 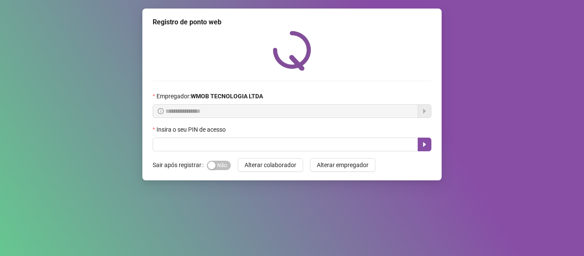 What do you see at coordinates (343, 165) in the screenshot?
I see `button: Alterar empregador` at bounding box center [343, 165].